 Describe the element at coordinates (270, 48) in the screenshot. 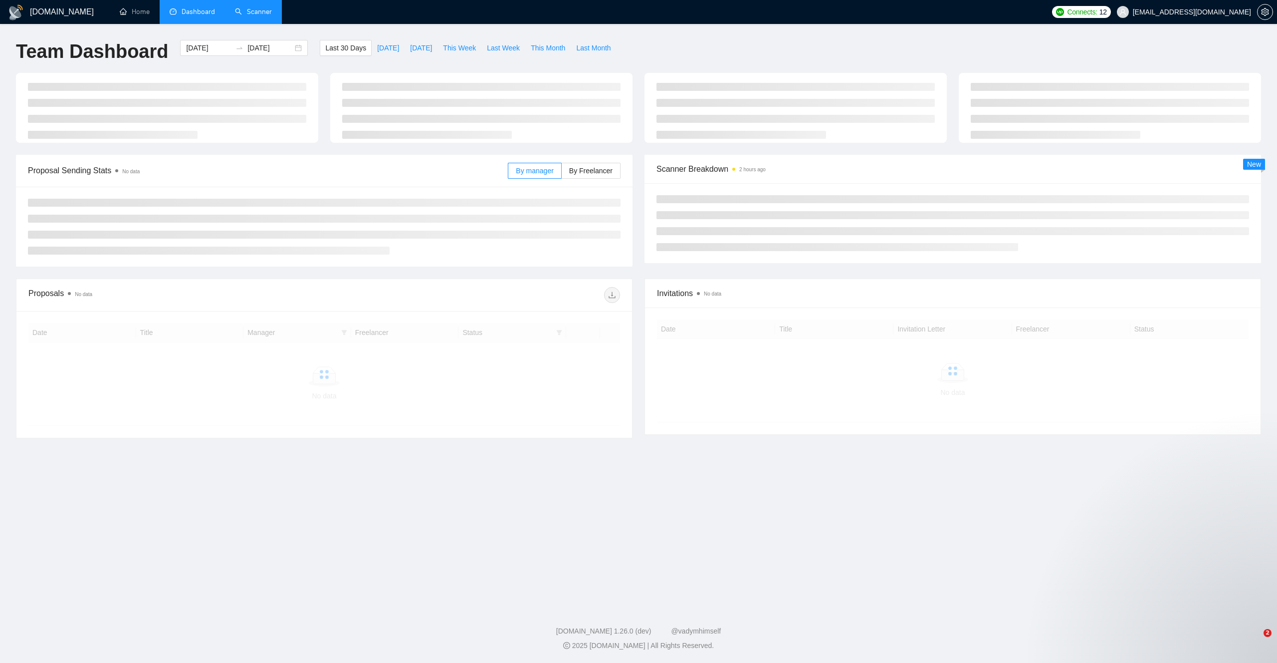

I see `input: End date` at that location.